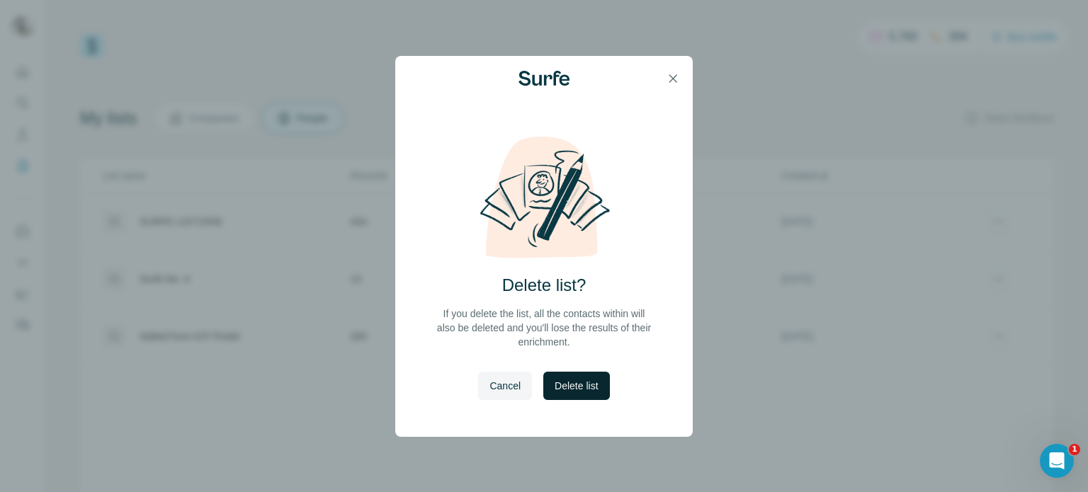  What do you see at coordinates (576, 386) in the screenshot?
I see `button: Delete list` at bounding box center [576, 386].